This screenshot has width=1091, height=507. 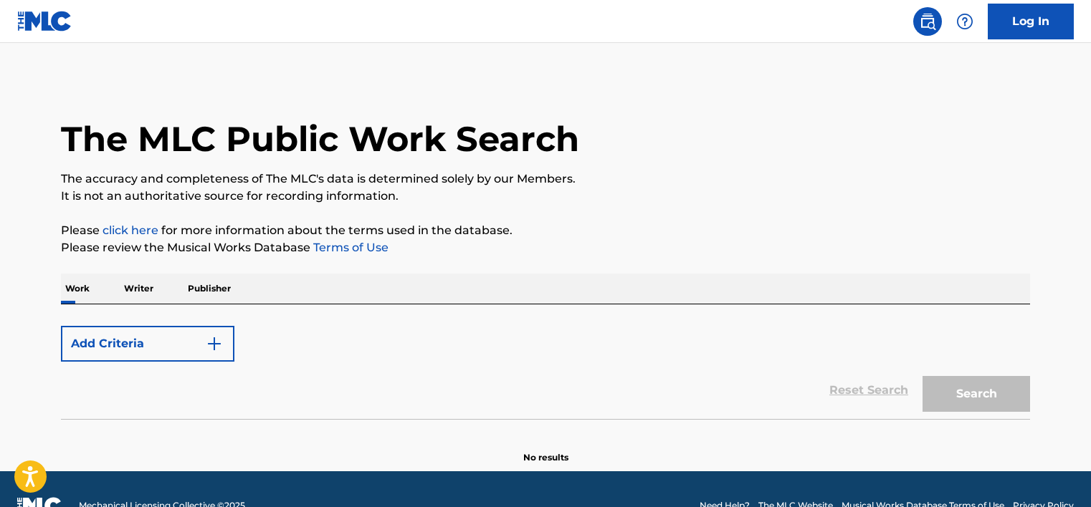 What do you see at coordinates (545, 248) in the screenshot?
I see `p: Please review the Musical Works Database` at bounding box center [545, 248].